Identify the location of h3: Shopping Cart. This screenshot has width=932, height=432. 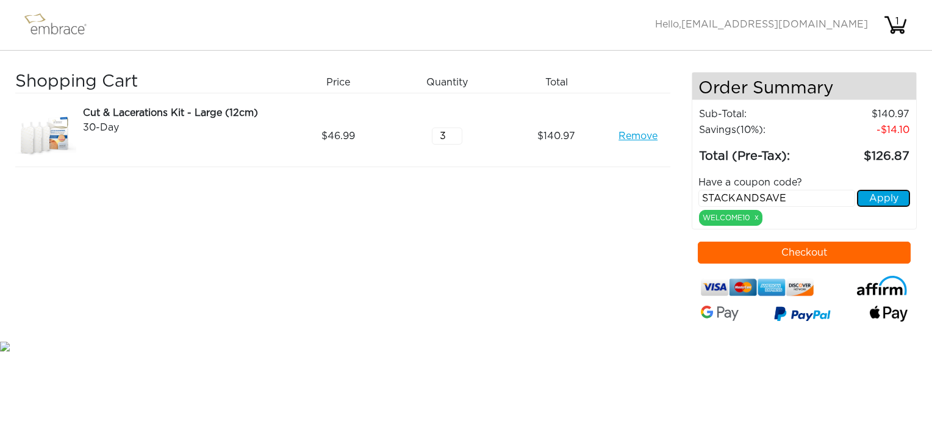
(147, 82).